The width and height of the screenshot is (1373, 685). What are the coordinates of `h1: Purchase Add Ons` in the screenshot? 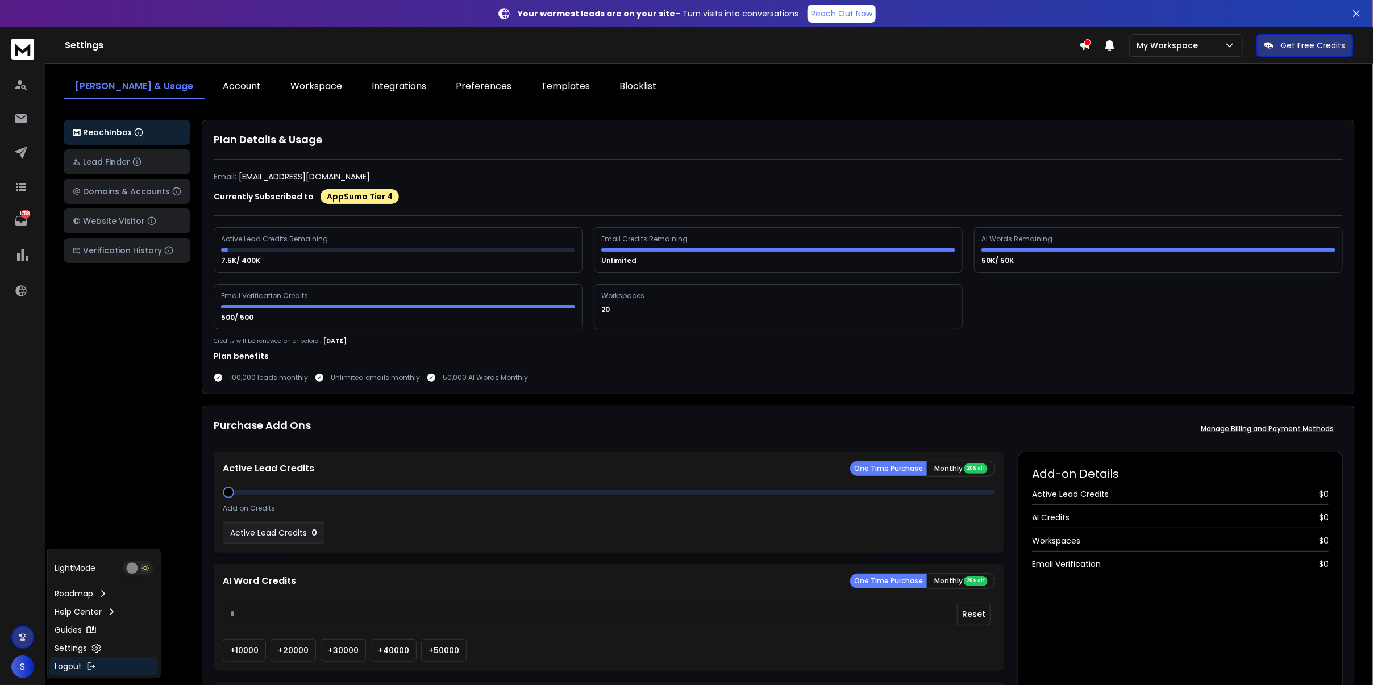 It's located at (262, 429).